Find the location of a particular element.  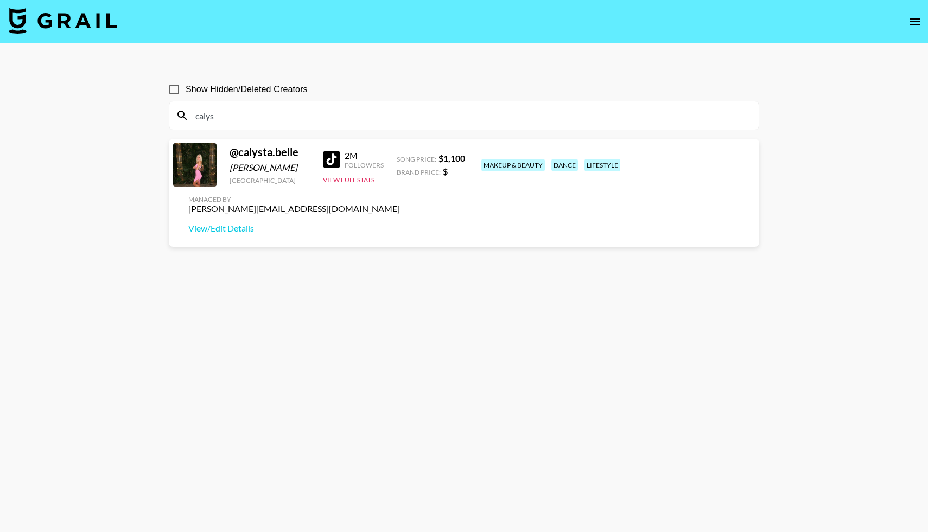

span: Brand Price: is located at coordinates (418, 172).